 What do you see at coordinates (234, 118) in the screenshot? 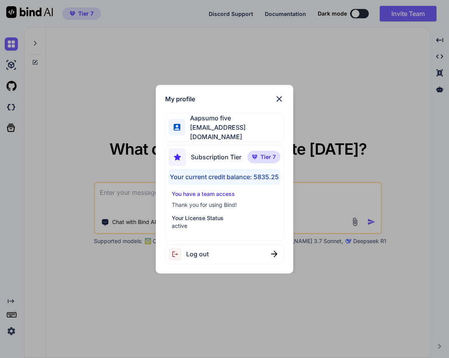
I see `span: Aapsumo five` at bounding box center [234, 118].